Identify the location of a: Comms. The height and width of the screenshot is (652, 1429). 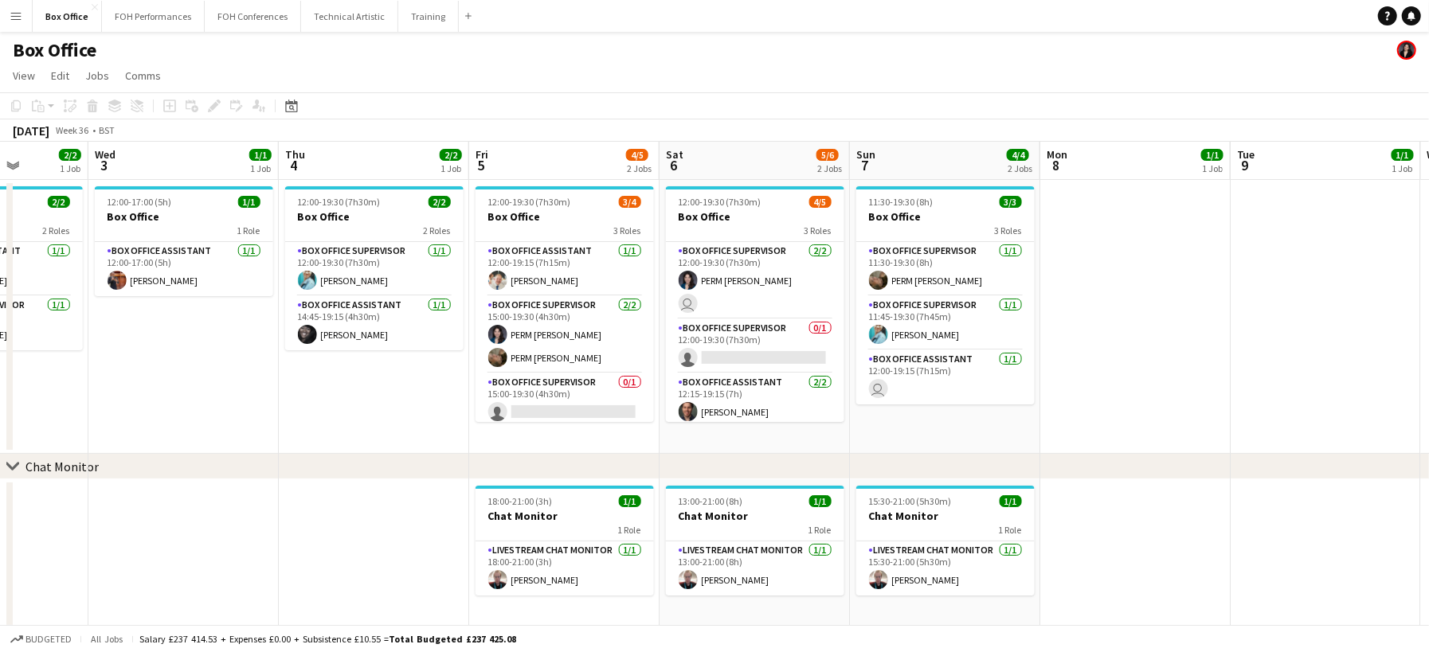
(143, 76).